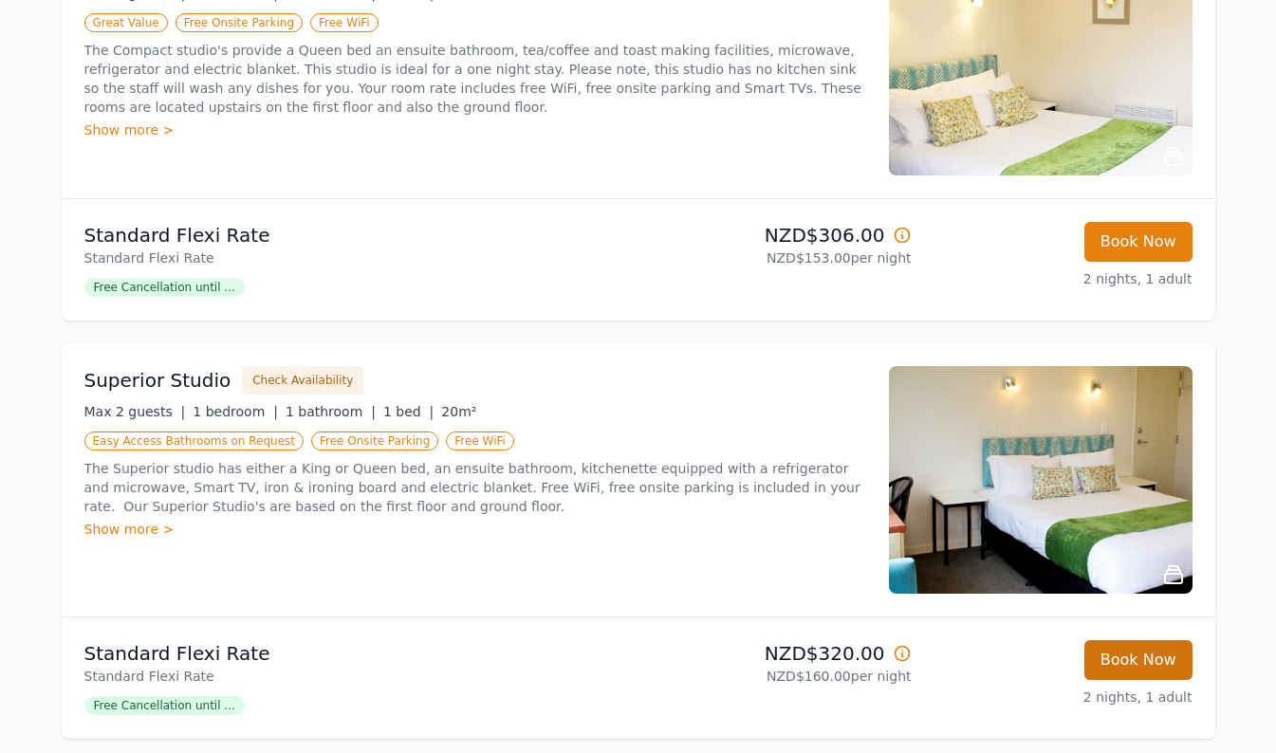 The width and height of the screenshot is (1276, 753). Describe the element at coordinates (475, 79) in the screenshot. I see `p: The Compact studio's provide a Queen bed an ensuite bathroom, tea/coffee and toast making facilit...` at that location.